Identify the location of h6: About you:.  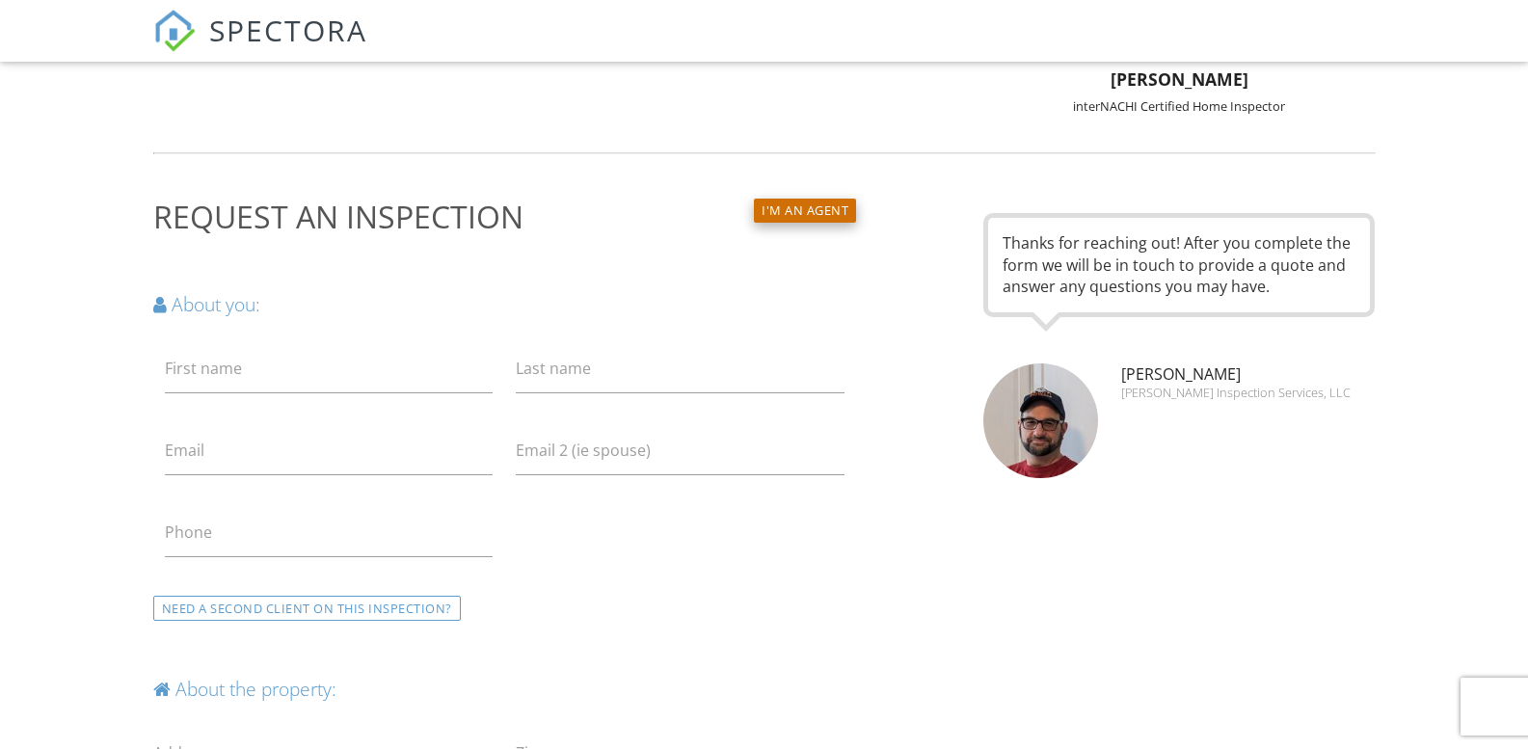
(505, 304).